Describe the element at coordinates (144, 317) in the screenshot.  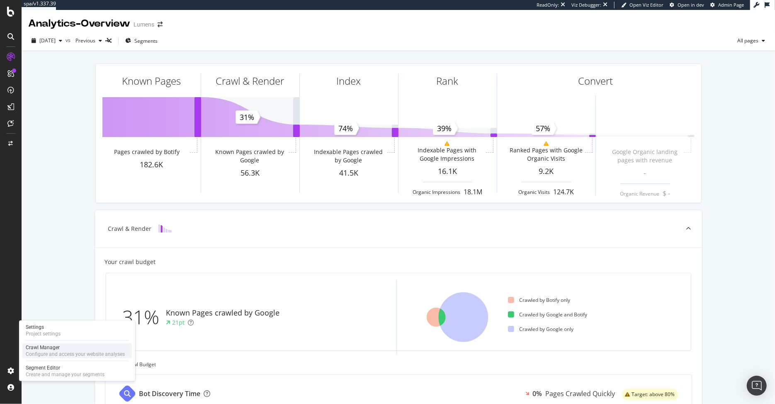
I see `div: 31%` at that location.